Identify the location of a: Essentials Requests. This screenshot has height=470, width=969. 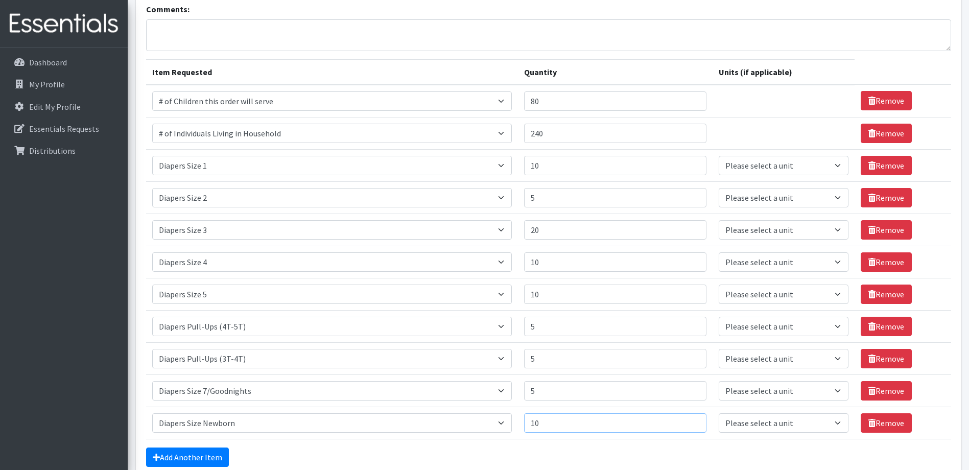
(64, 129).